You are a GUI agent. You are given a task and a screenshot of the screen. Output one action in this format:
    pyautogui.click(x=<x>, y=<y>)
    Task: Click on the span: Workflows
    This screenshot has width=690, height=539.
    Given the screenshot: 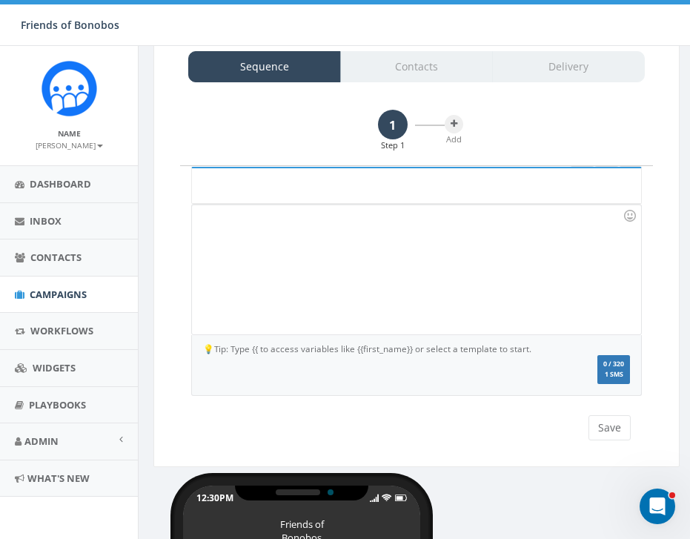 What is the action you would take?
    pyautogui.click(x=61, y=330)
    